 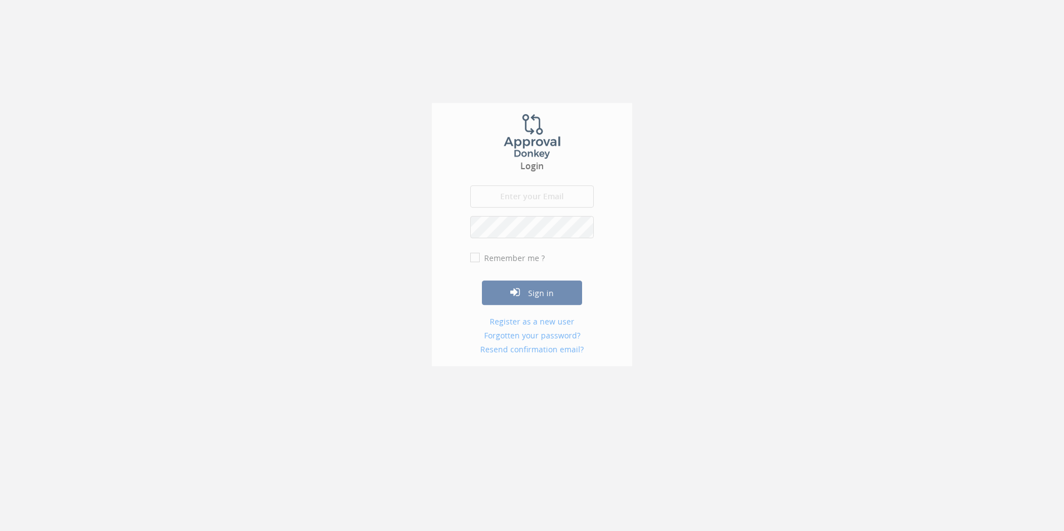 What do you see at coordinates (532, 200) in the screenshot?
I see `input: Enter your Email` at bounding box center [532, 200].